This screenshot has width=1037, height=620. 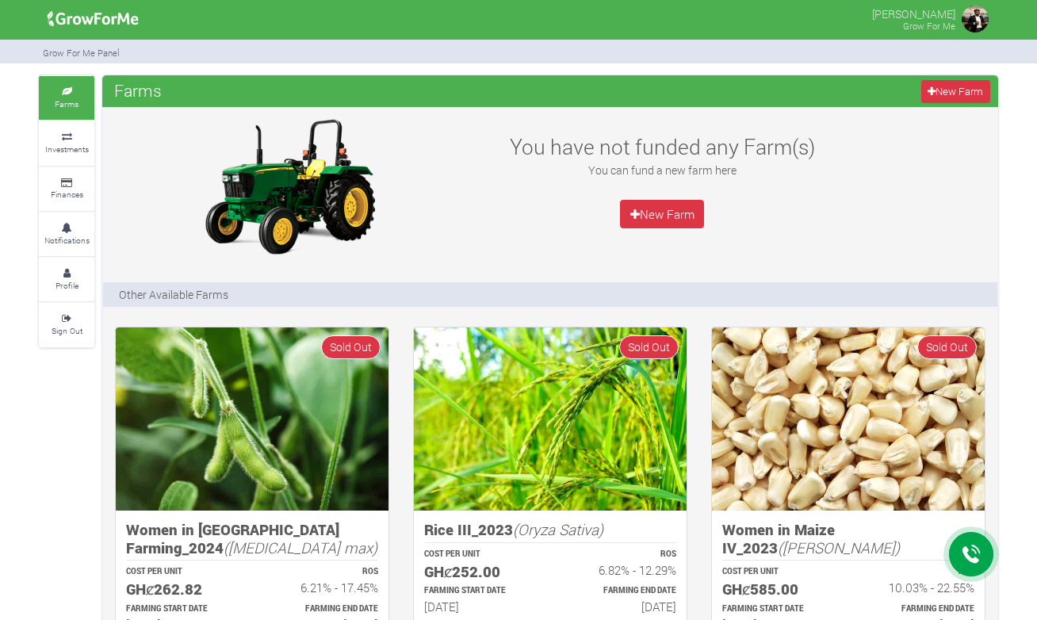 I want to click on h5: GHȼ262.82, so click(x=181, y=589).